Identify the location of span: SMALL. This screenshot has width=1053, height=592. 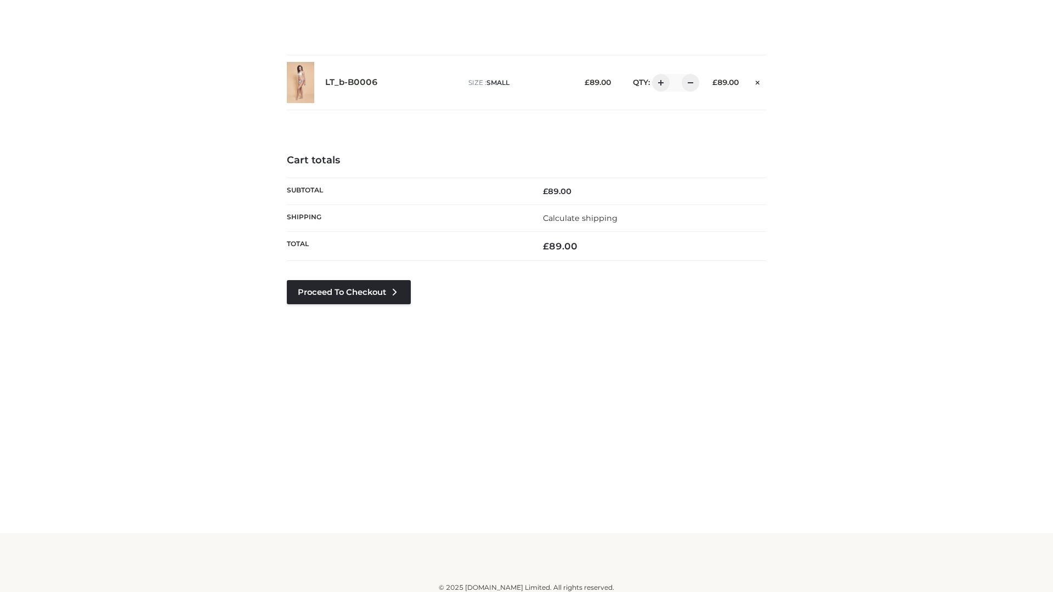
(498, 82).